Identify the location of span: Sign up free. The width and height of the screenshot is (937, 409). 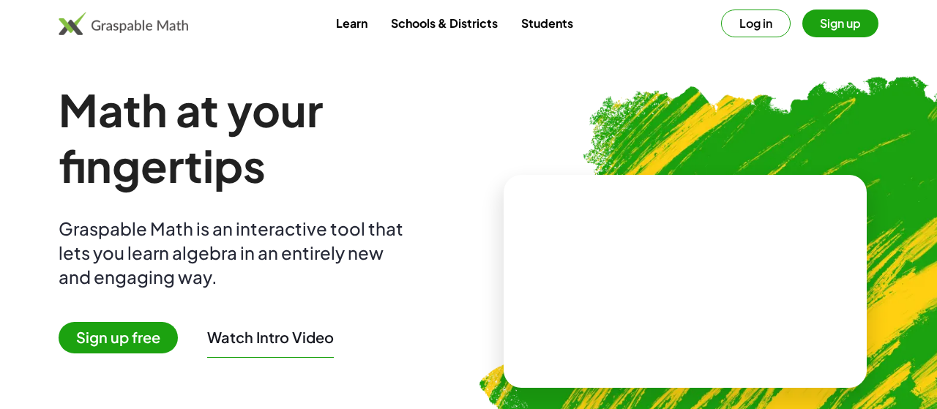
(118, 338).